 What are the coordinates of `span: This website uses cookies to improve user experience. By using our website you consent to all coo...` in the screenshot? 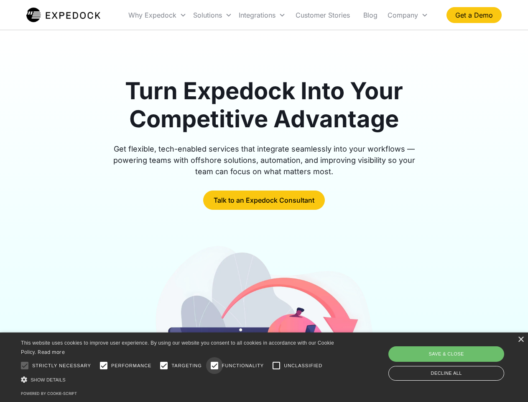 It's located at (177, 347).